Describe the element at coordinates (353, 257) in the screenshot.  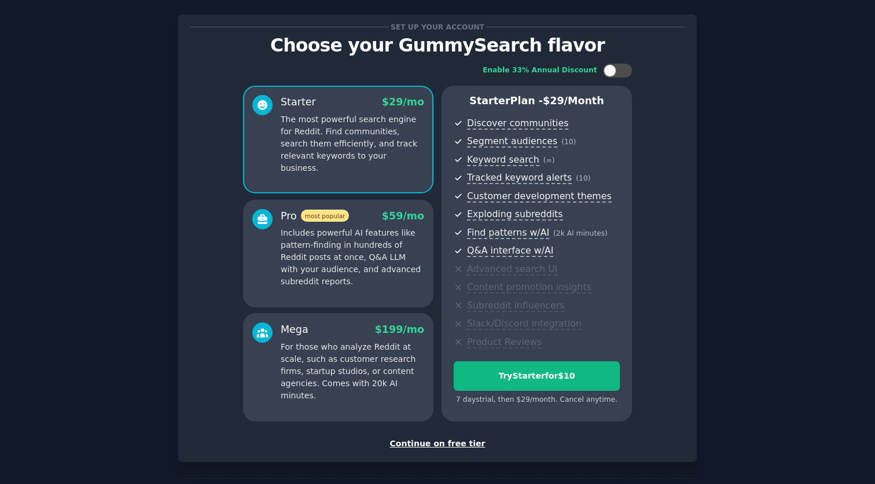
I see `p: Includes powerful AI features like pattern-finding in hundreds of Reddit posts at once, Q&A LLM w...` at that location.